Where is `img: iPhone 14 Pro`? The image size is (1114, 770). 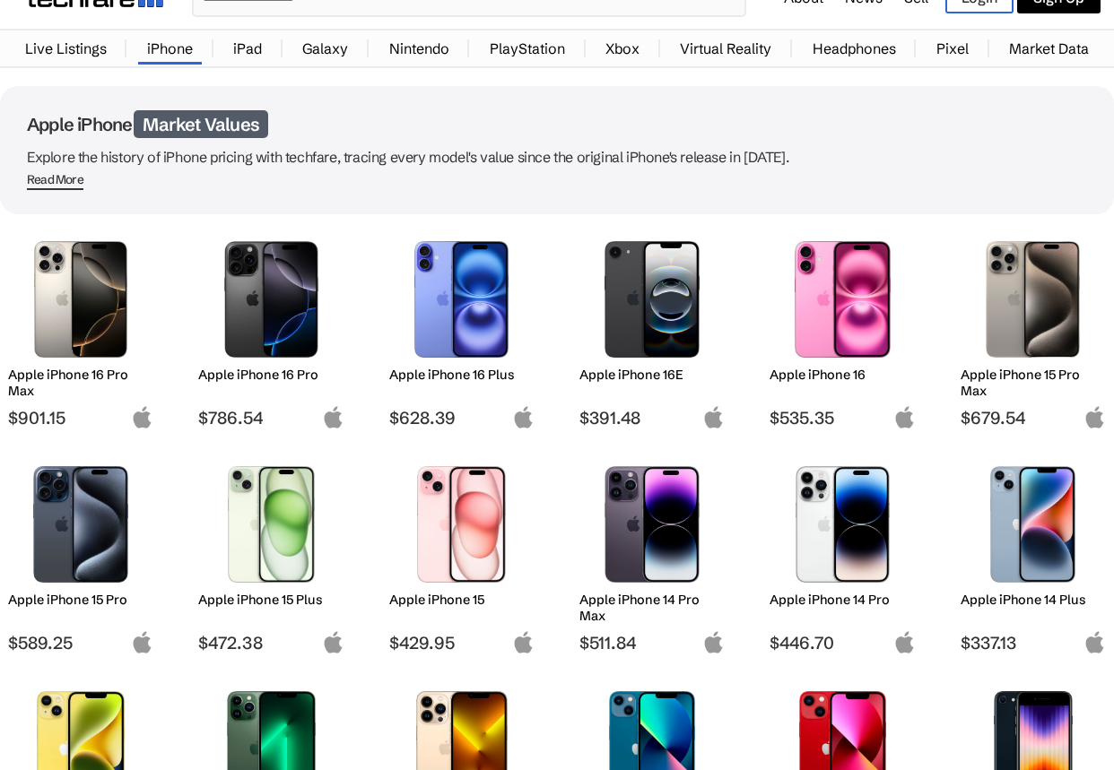
img: iPhone 14 Pro is located at coordinates (842, 525).